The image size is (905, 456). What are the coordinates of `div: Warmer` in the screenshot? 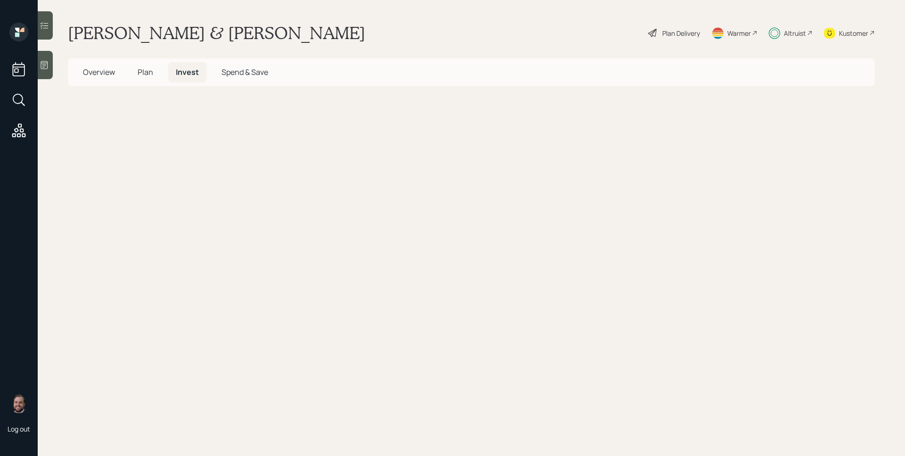 It's located at (739, 33).